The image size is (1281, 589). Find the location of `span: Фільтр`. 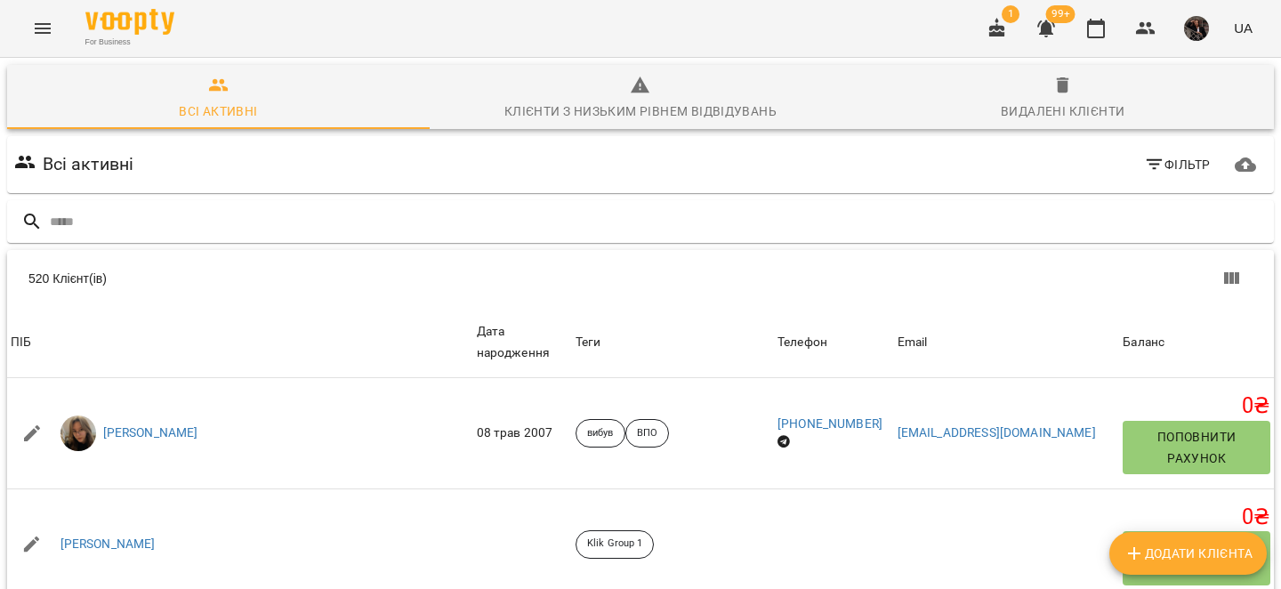

span: Фільтр is located at coordinates (1177, 165).